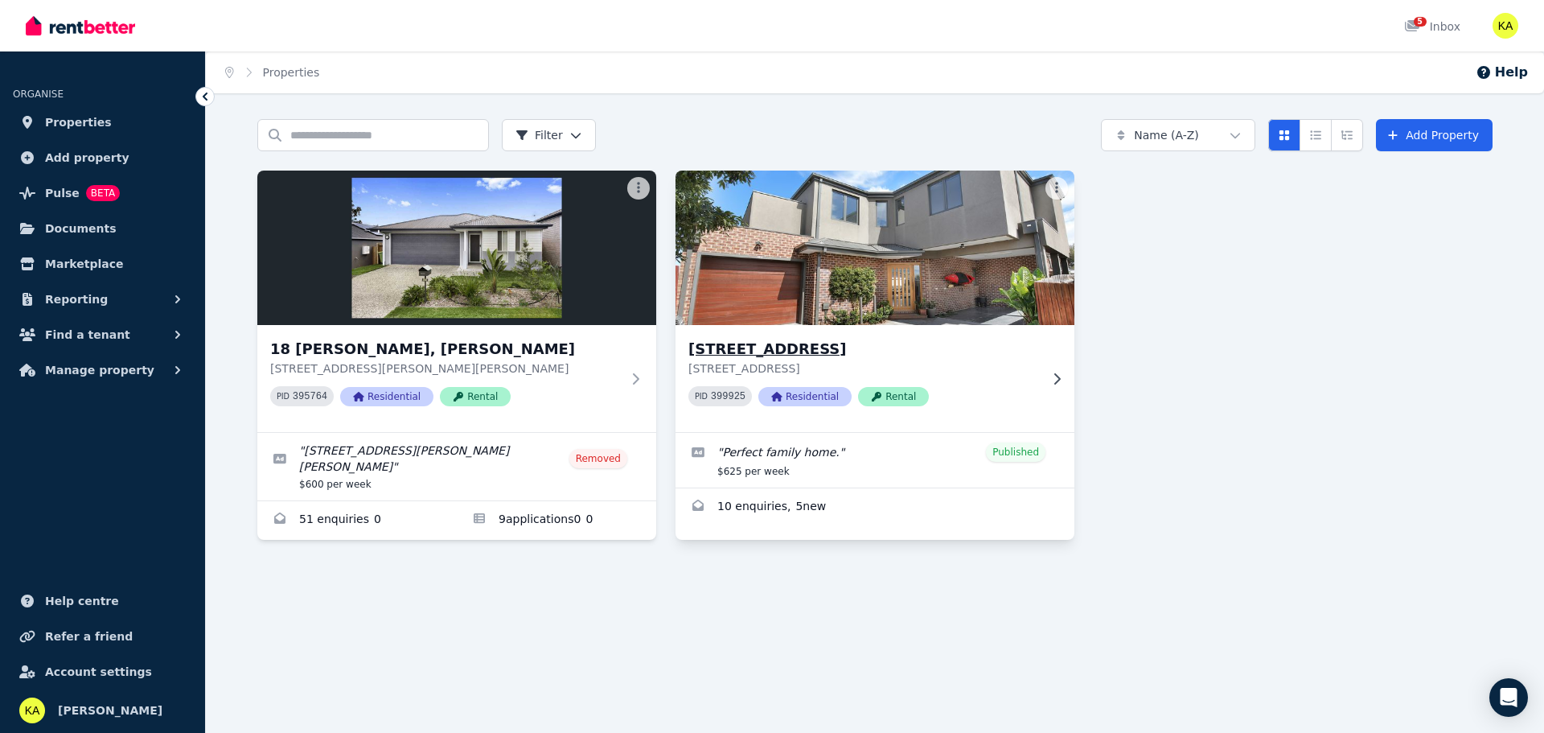  Describe the element at coordinates (102, 672) in the screenshot. I see `a: Account settings` at that location.